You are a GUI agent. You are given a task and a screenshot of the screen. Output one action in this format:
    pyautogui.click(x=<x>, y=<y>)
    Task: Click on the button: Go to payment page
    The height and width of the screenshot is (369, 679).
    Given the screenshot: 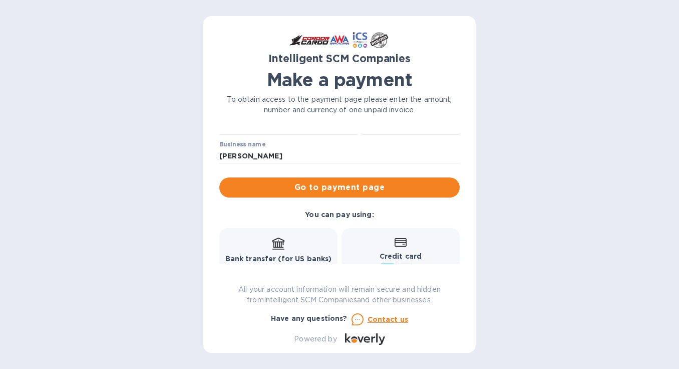 What is the action you would take?
    pyautogui.click(x=340, y=187)
    